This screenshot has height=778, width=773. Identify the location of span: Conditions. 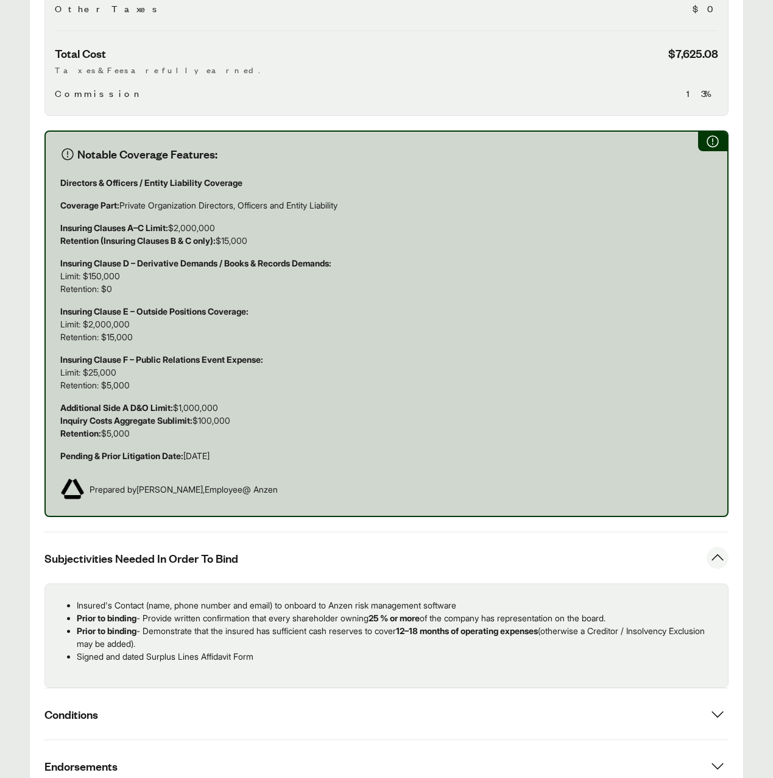
(71, 714).